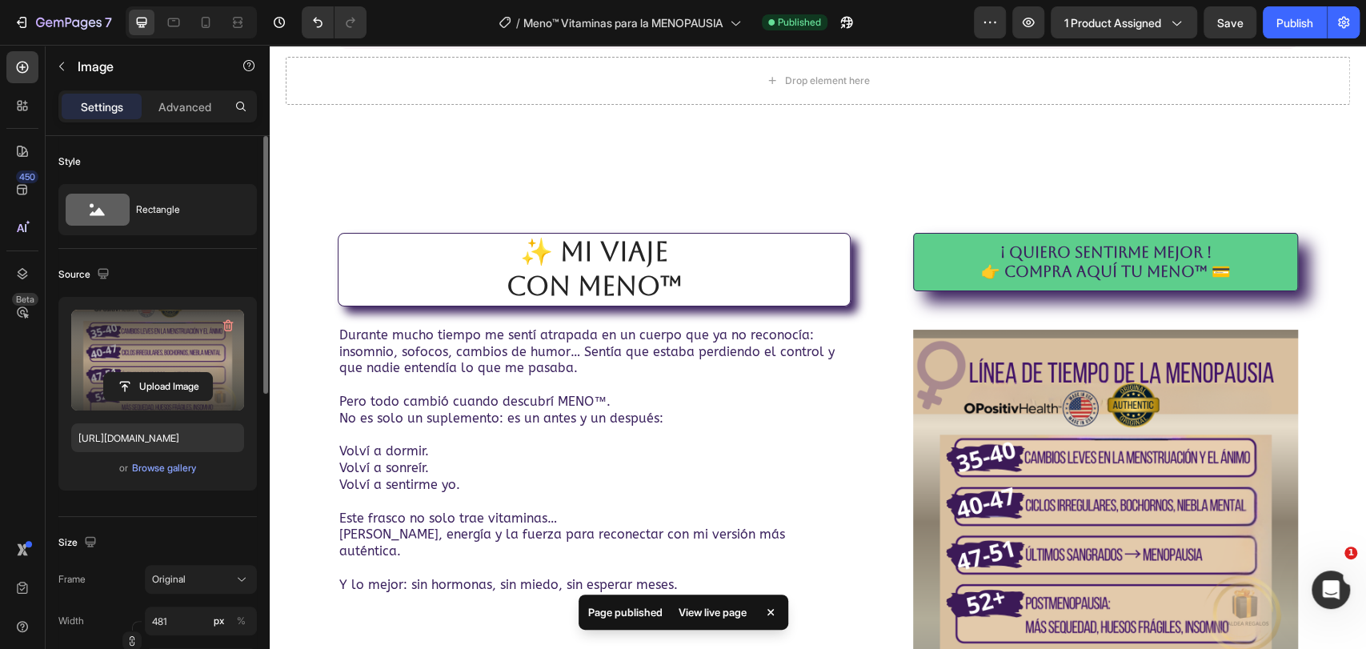  Describe the element at coordinates (201, 621) in the screenshot. I see `input: px%` at that location.